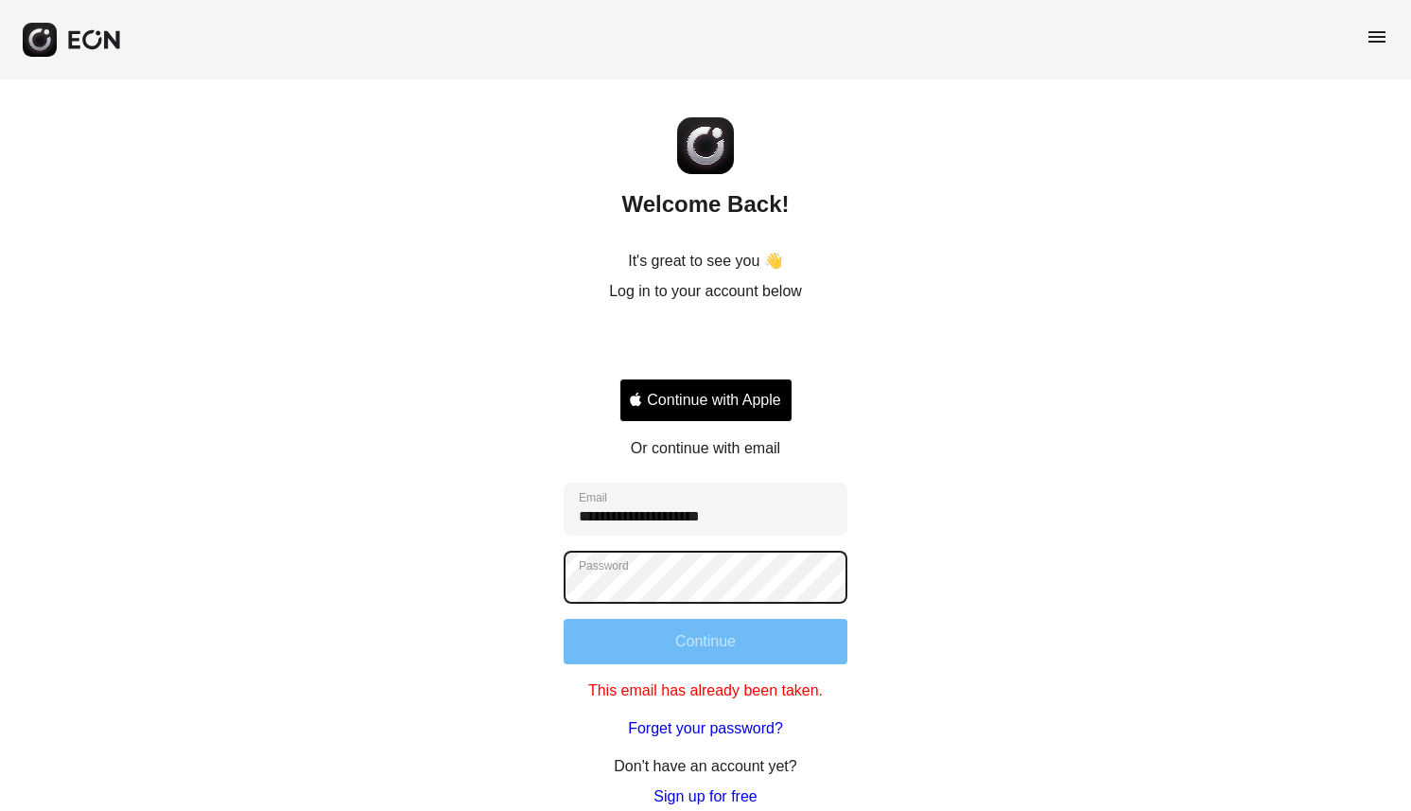  I want to click on a: Forget your password?, so click(706, 728).